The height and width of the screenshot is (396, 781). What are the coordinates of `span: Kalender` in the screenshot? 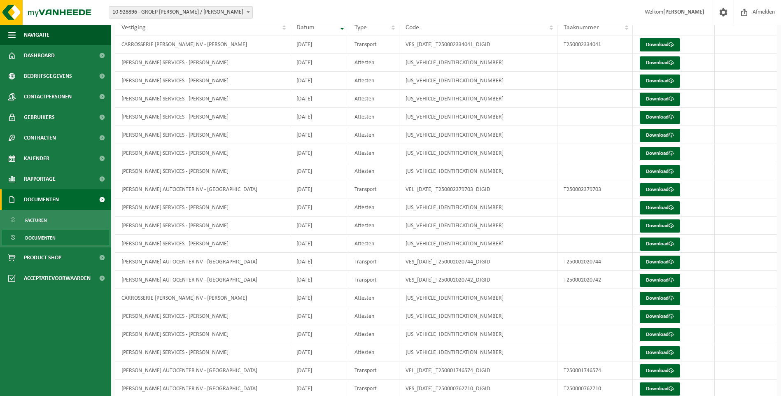 It's located at (37, 159).